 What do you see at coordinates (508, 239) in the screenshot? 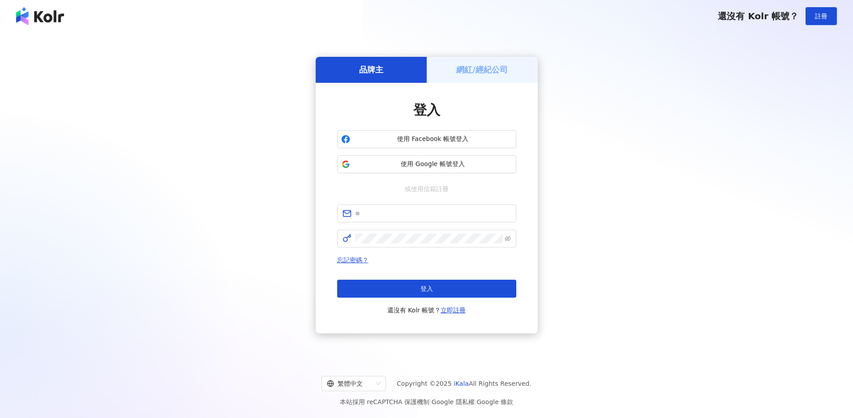
I see `span: eye-invisible` at bounding box center [508, 239].